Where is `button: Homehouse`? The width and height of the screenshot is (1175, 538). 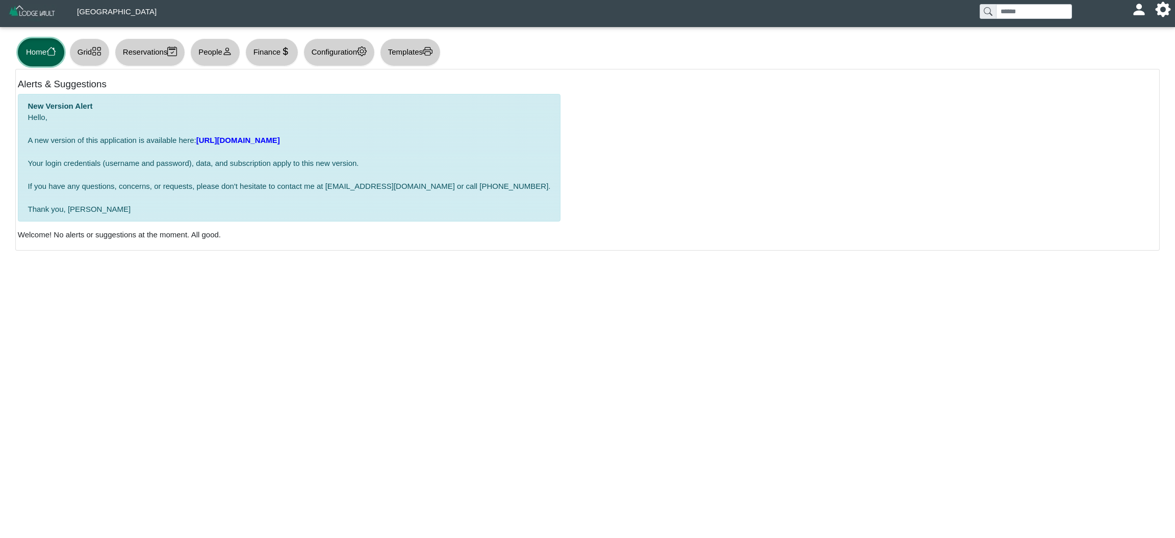
button: Homehouse is located at coordinates (41, 52).